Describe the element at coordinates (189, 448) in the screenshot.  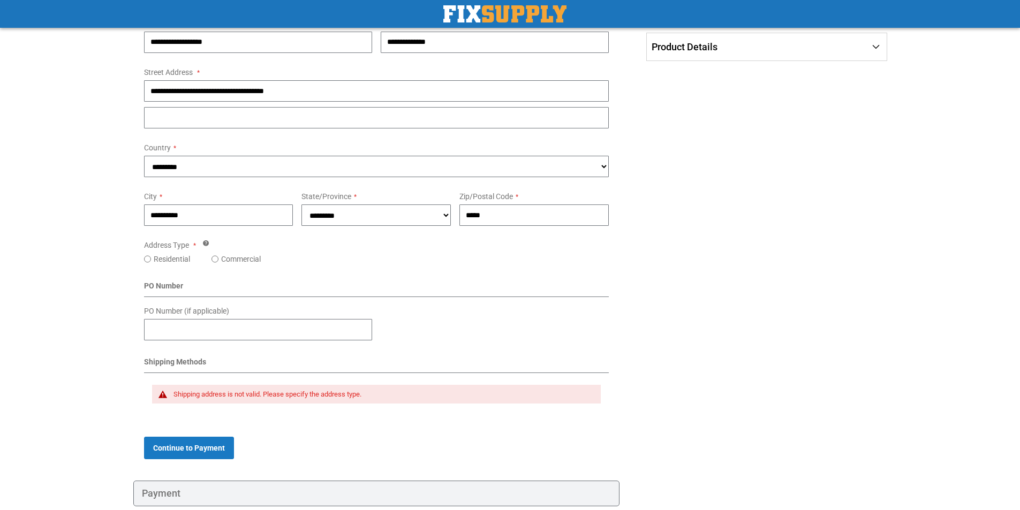
I see `button: Continue to Payment` at that location.